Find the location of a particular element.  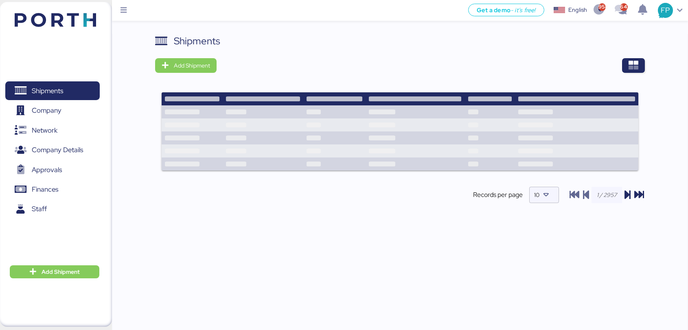

span: Company is located at coordinates (46, 110).